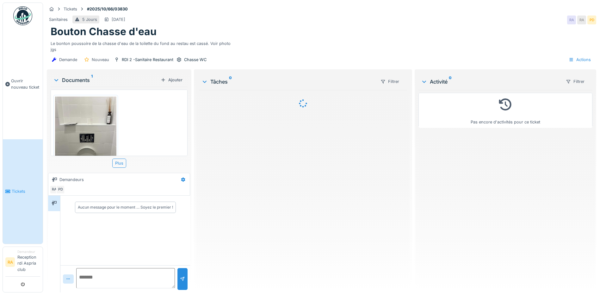  What do you see at coordinates (26, 191) in the screenshot?
I see `span: Tickets` at bounding box center [26, 191].